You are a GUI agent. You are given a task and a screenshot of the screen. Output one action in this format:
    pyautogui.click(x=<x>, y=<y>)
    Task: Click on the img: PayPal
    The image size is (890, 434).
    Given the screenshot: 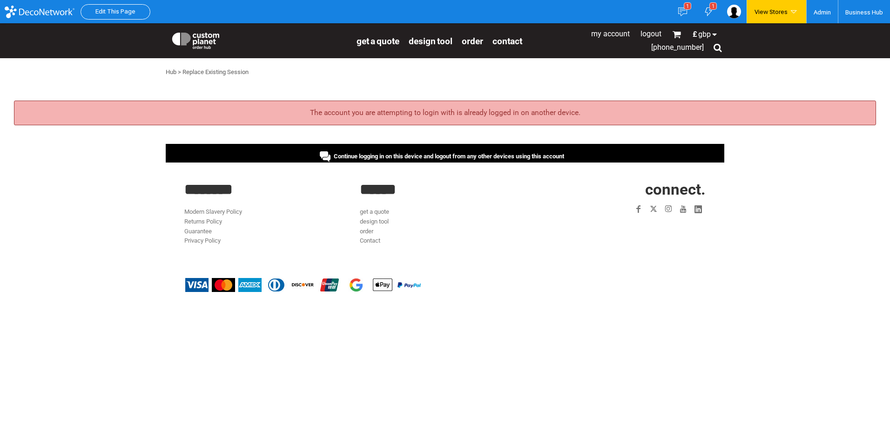 What is the action you would take?
    pyautogui.click(x=409, y=285)
    